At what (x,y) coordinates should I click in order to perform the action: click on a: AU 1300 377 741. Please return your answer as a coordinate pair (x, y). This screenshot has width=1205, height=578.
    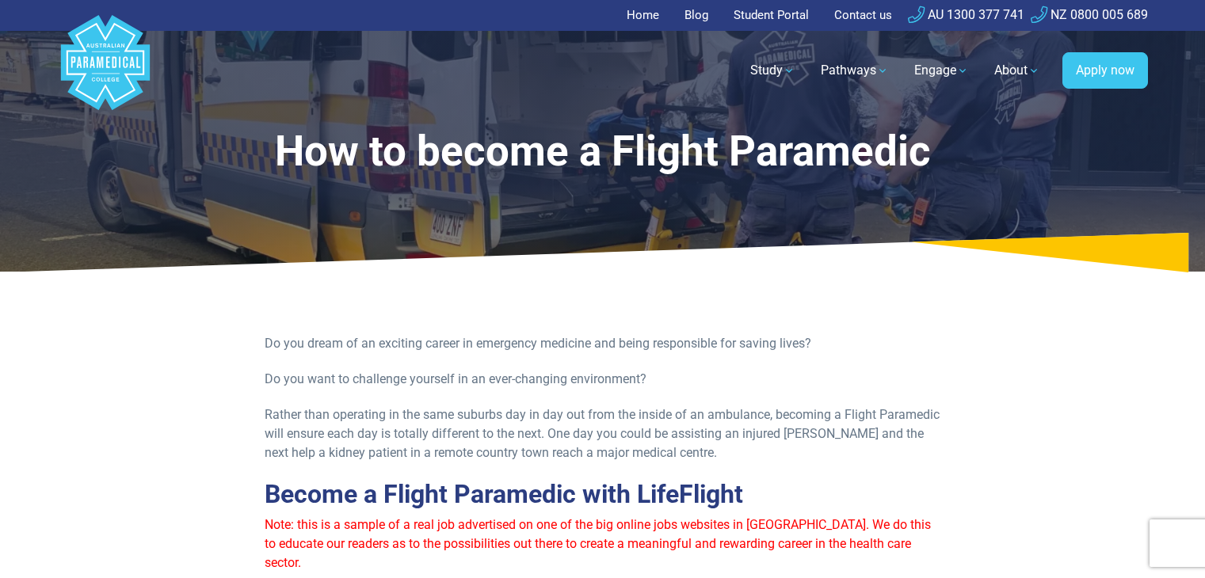
    Looking at the image, I should click on (966, 14).